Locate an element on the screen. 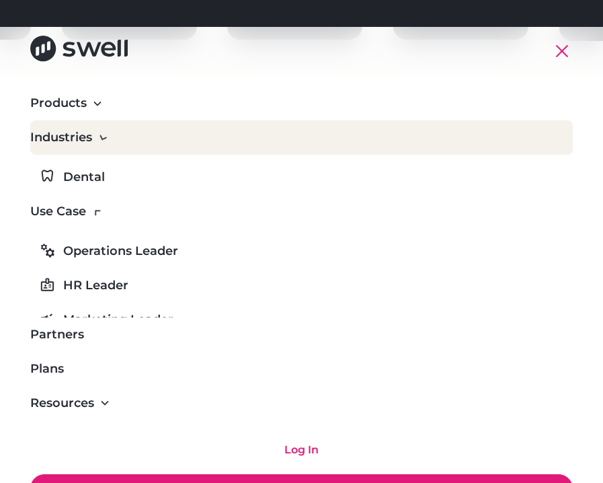 This screenshot has width=603, height=483. div: Operations Leader is located at coordinates (120, 251).